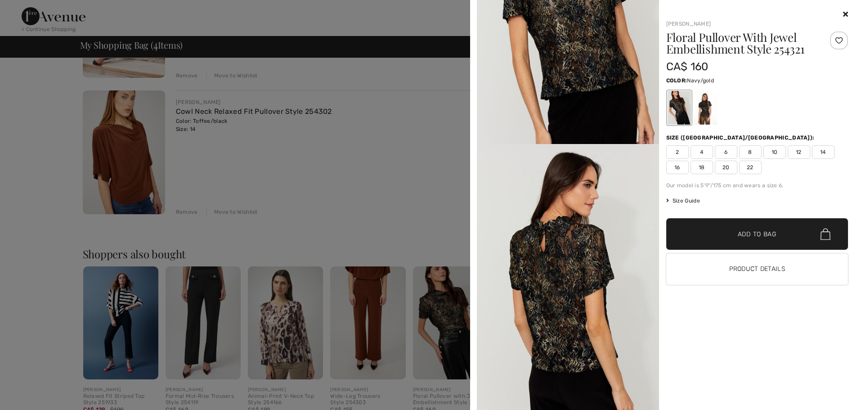 This screenshot has height=410, width=857. What do you see at coordinates (726, 167) in the screenshot?
I see `span: 20` at bounding box center [726, 167].